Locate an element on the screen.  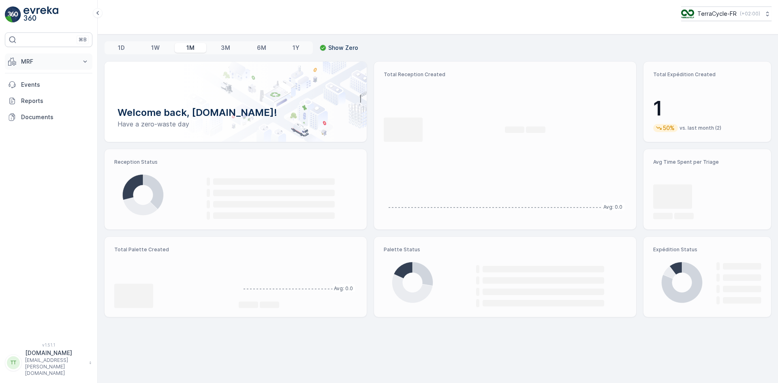
p: 1Y is located at coordinates (296, 48).